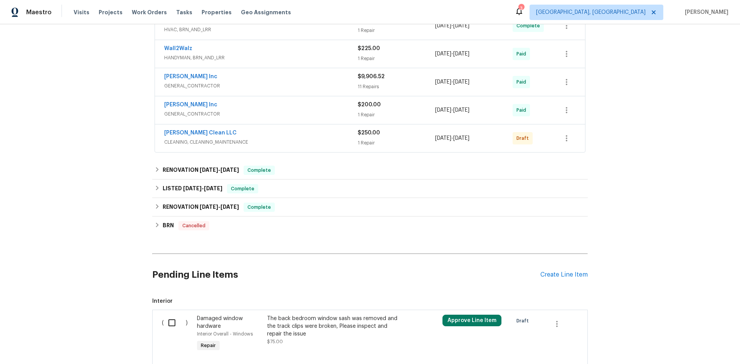  I want to click on span: CLEANING, CLEANING_MAINTENANCE, so click(261, 142).